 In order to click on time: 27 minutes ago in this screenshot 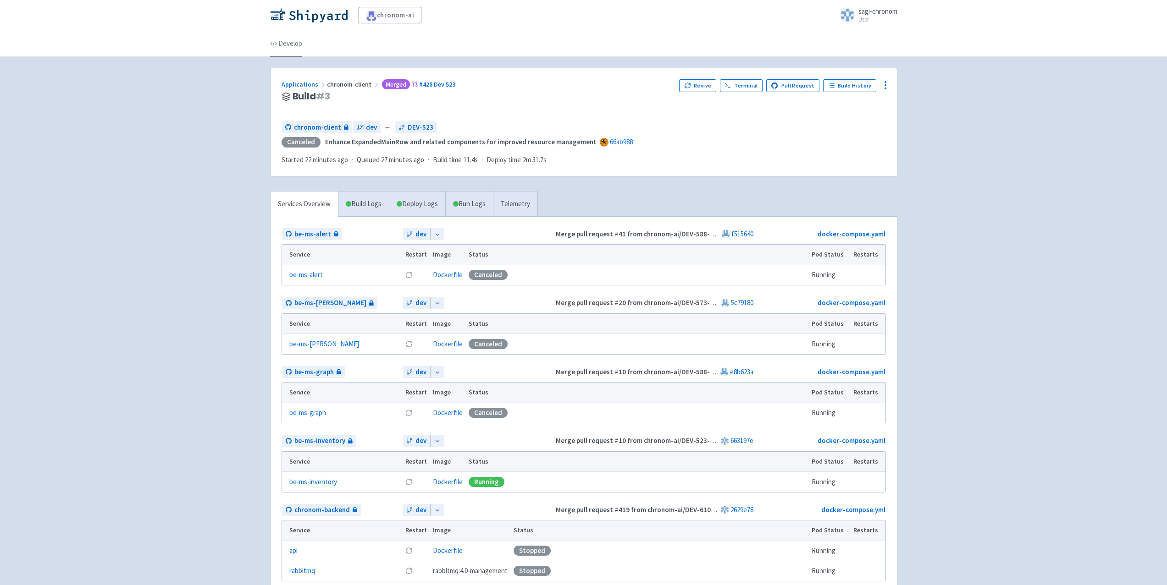, I will do `click(403, 160)`.